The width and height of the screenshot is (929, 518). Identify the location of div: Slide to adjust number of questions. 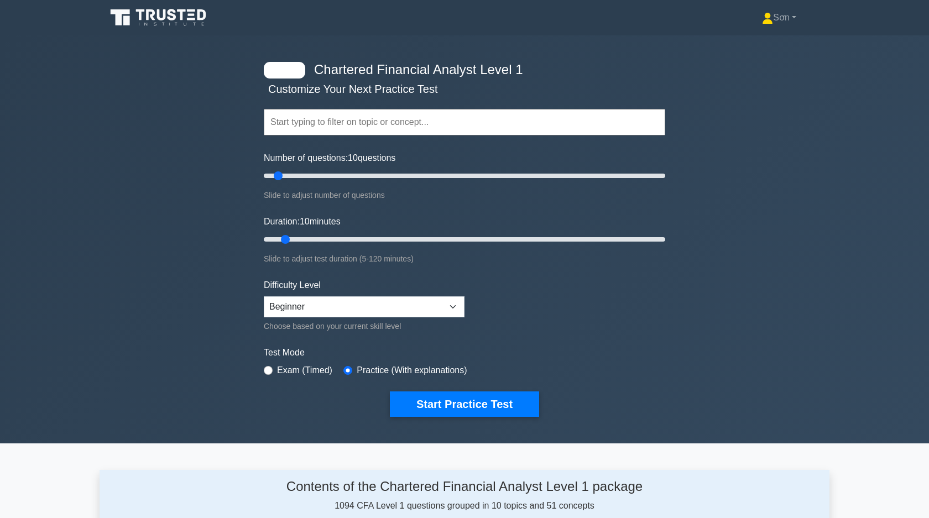
(465, 195).